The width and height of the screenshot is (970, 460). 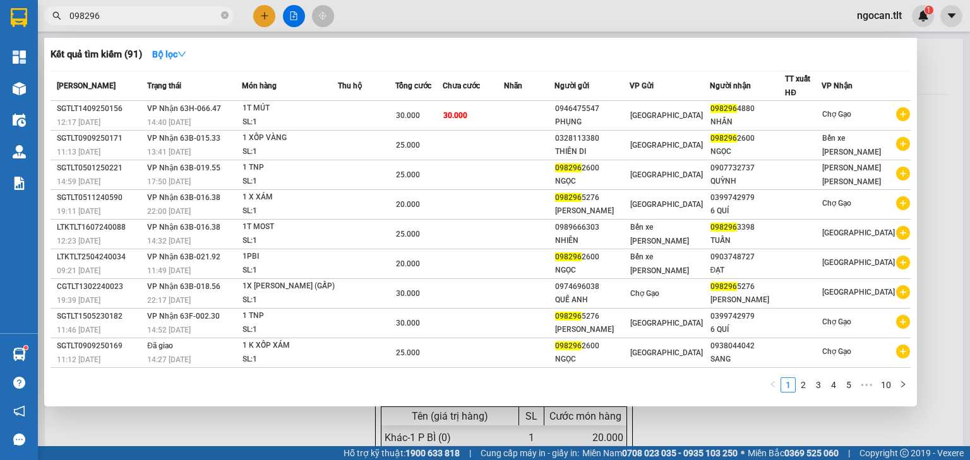 What do you see at coordinates (903, 385) in the screenshot?
I see `li: Next Page` at bounding box center [903, 385].